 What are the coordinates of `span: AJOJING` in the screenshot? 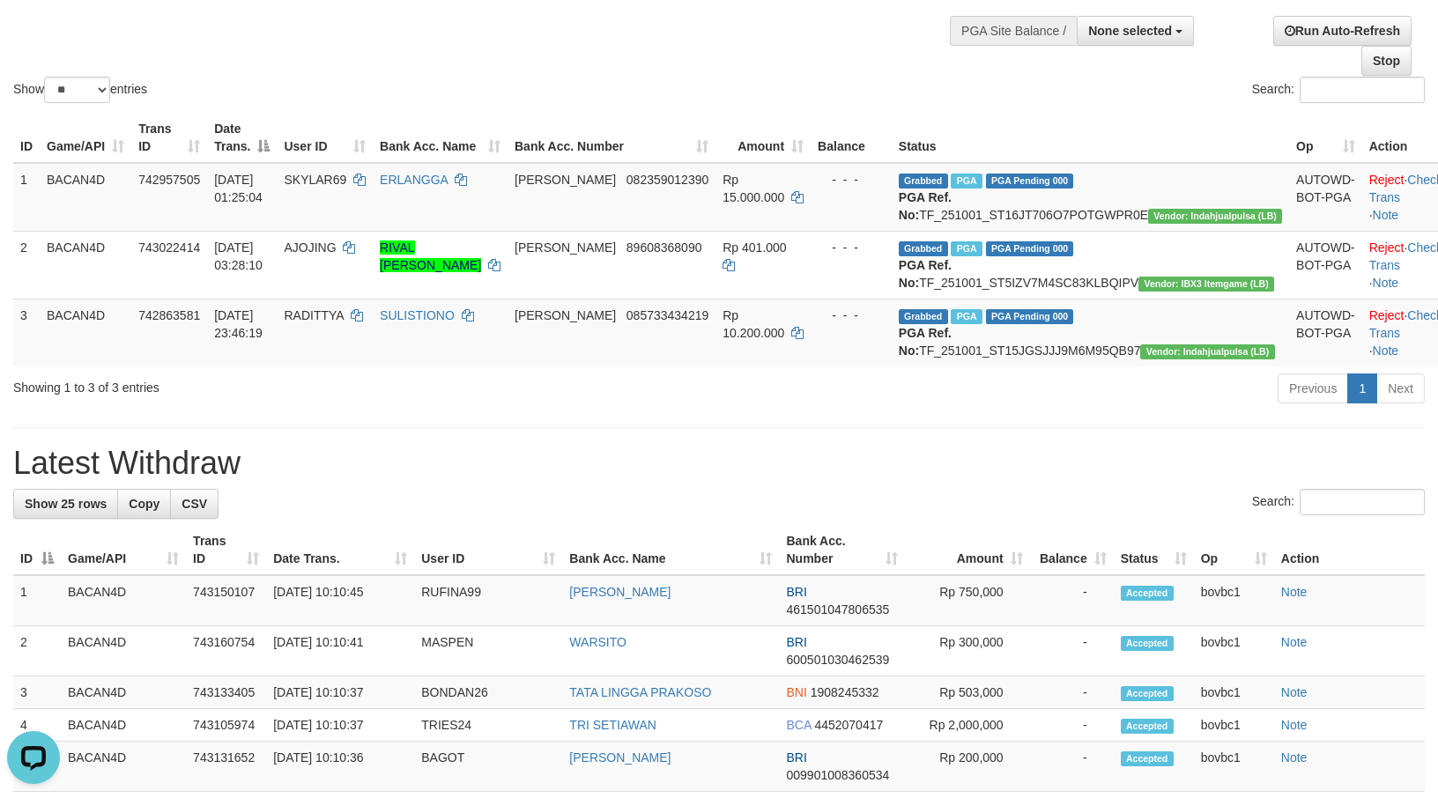 It's located at (309, 248).